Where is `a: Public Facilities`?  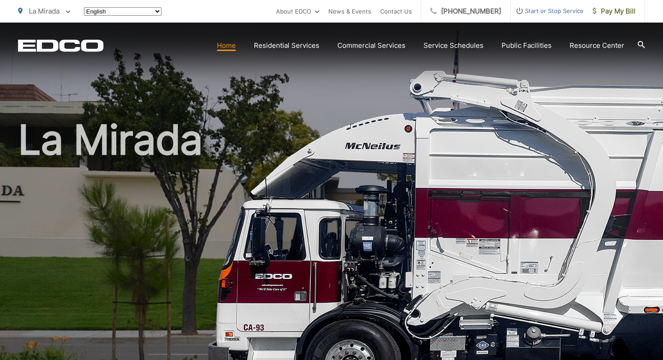 a: Public Facilities is located at coordinates (526, 46).